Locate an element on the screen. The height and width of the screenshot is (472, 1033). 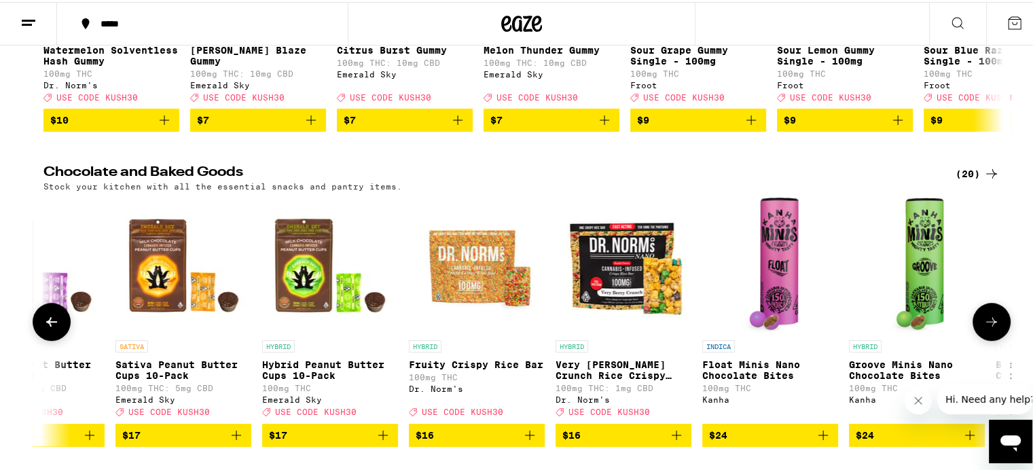
p: SATIVA is located at coordinates (132, 344).